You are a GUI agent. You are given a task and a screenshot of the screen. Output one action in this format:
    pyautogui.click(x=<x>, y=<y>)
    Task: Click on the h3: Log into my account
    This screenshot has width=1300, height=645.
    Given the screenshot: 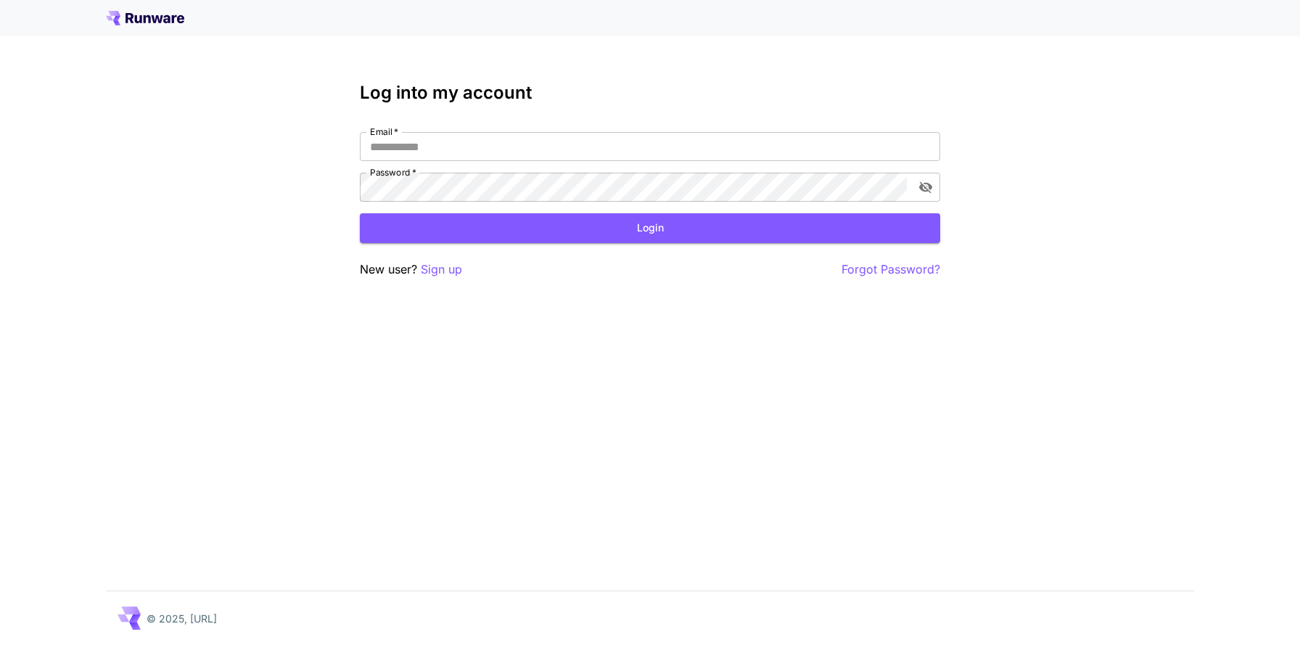 What is the action you would take?
    pyautogui.click(x=650, y=93)
    